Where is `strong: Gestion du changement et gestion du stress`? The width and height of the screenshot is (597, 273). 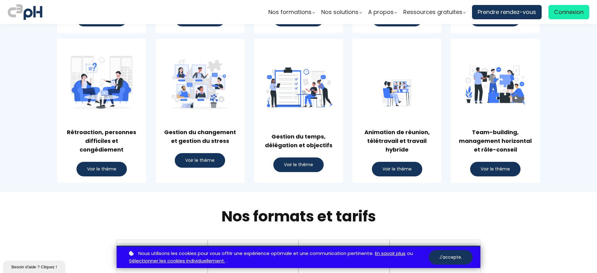
strong: Gestion du changement et gestion du stress is located at coordinates (200, 136).